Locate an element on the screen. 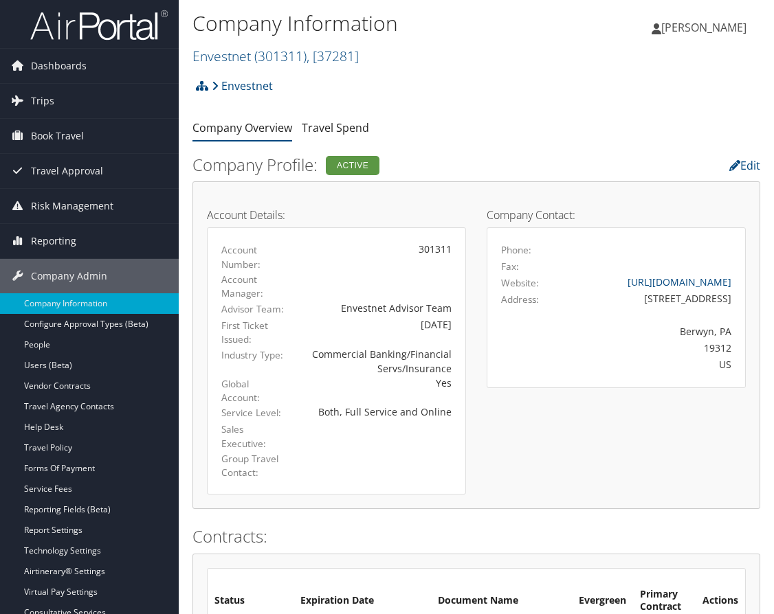 The height and width of the screenshot is (614, 774). div: US is located at coordinates (647, 364).